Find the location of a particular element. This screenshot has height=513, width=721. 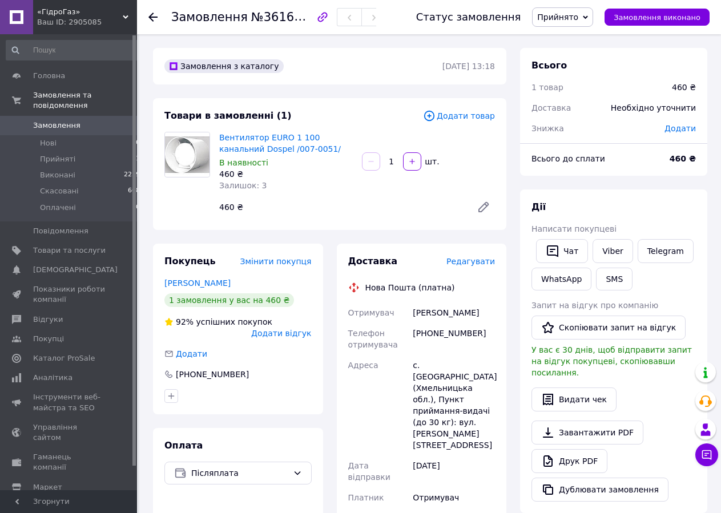

b: 460 ₴ is located at coordinates (683, 159).